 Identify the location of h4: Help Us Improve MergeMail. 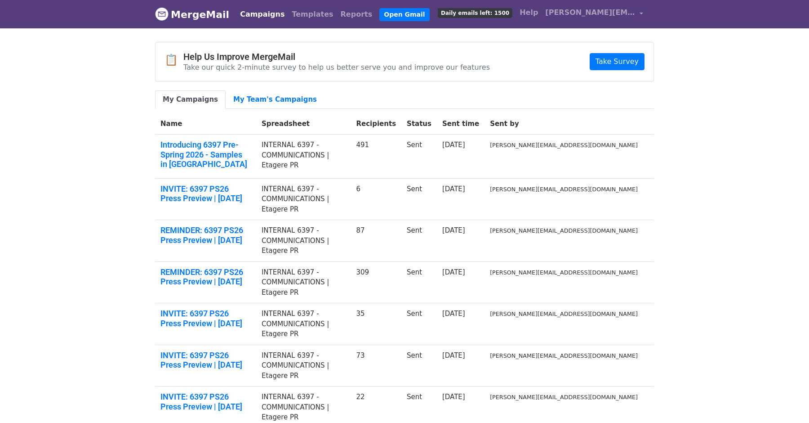
(337, 57).